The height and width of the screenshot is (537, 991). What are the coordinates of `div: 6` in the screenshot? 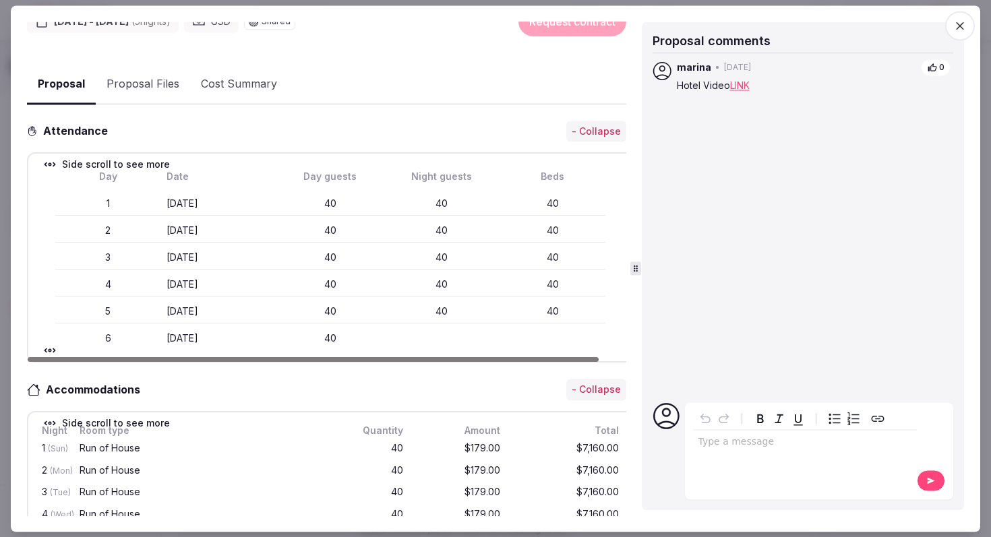 It's located at (108, 339).